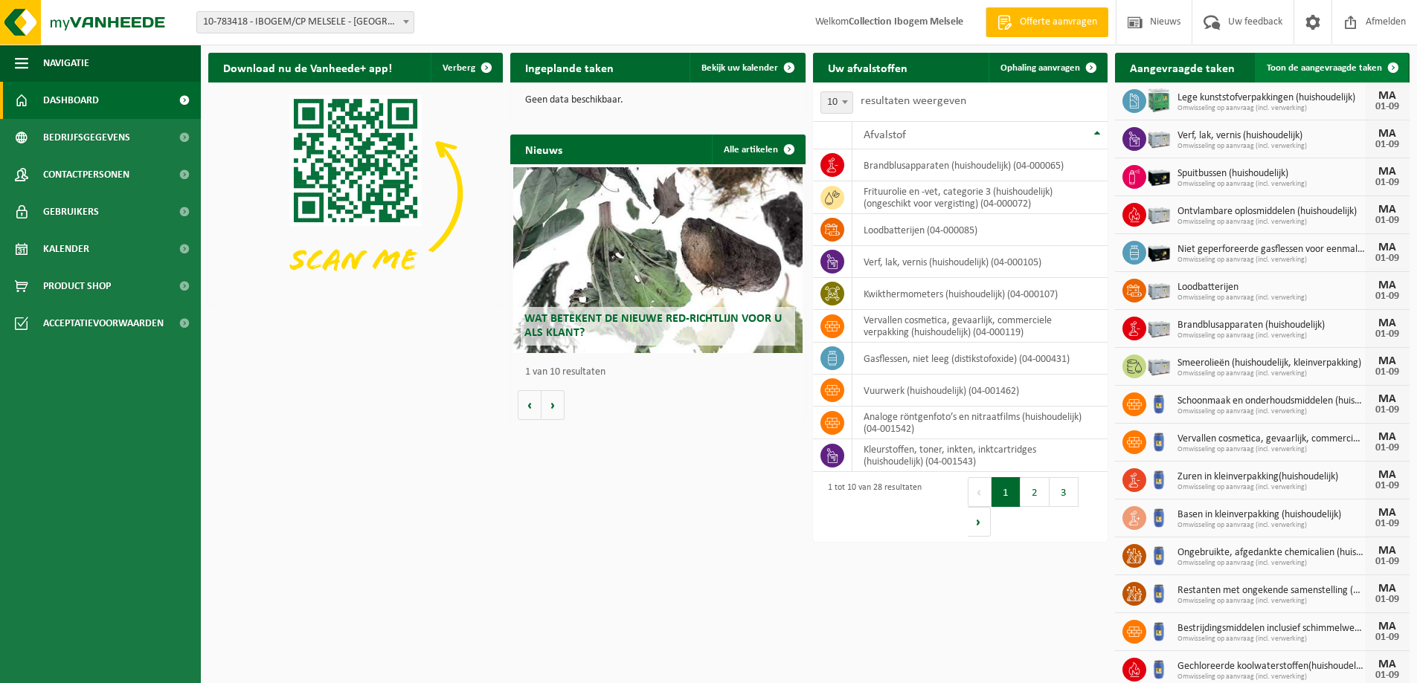  What do you see at coordinates (1271, 288) in the screenshot?
I see `span: Loodbatterijen` at bounding box center [1271, 288].